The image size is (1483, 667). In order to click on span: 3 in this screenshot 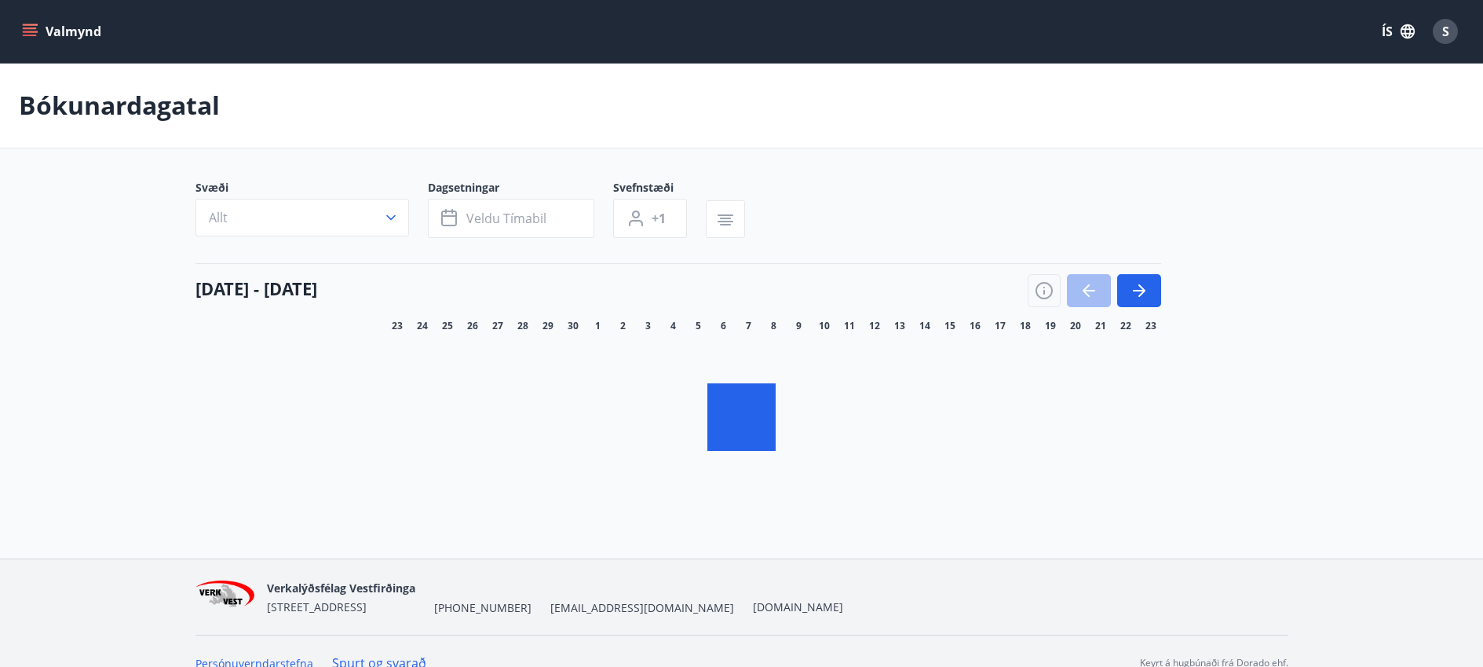, I will do `click(648, 326)`.